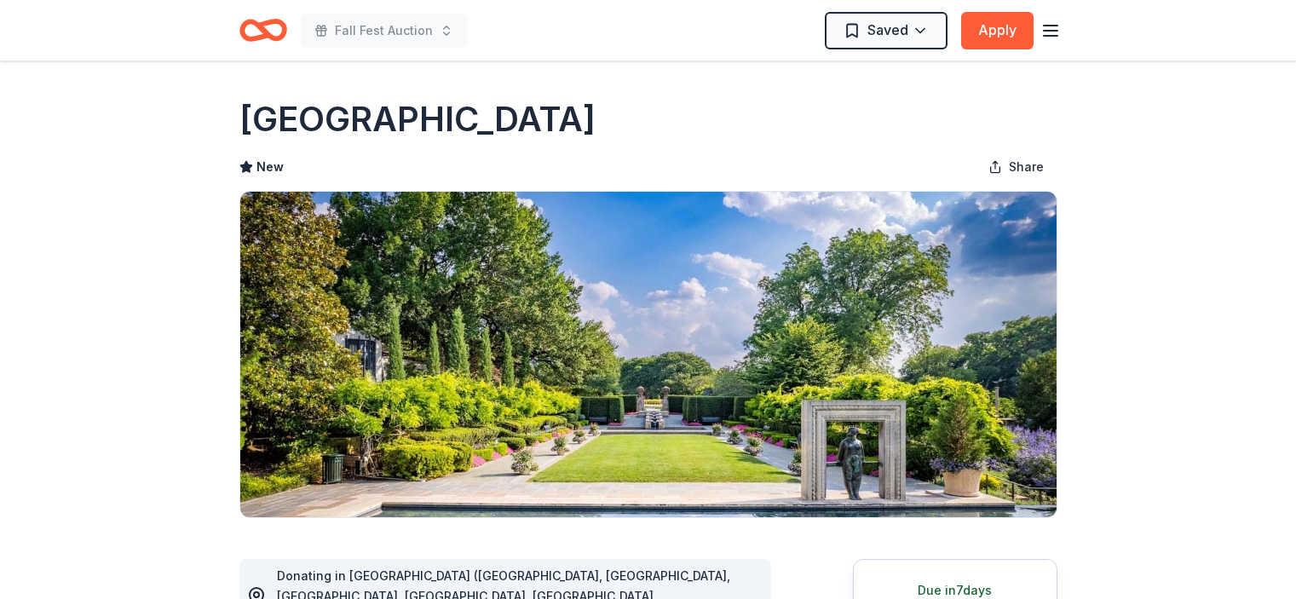 This screenshot has width=1296, height=599. What do you see at coordinates (383, 31) in the screenshot?
I see `button: Fall Fest Auction` at bounding box center [383, 31].